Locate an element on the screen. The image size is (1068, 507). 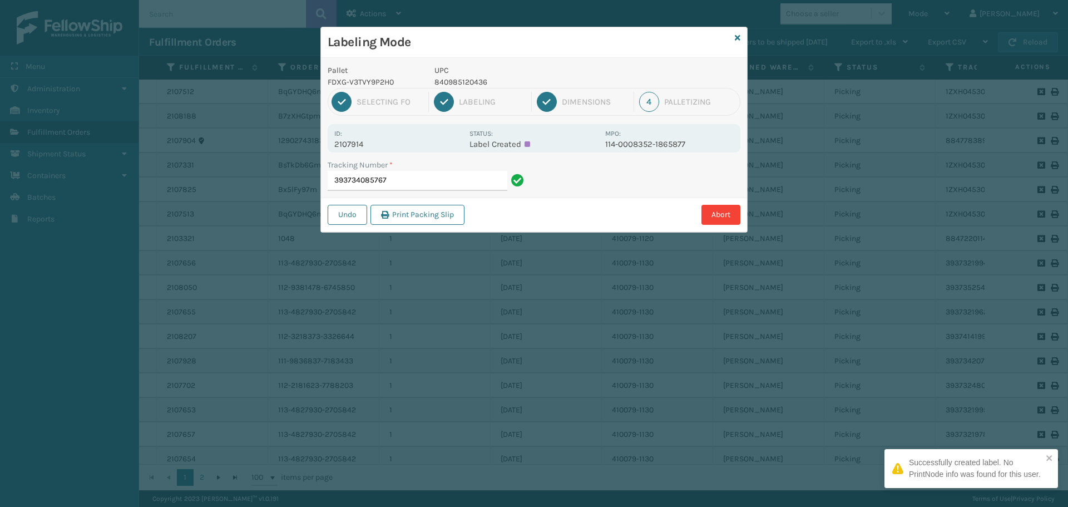
div: Selecting FO is located at coordinates (390, 102).